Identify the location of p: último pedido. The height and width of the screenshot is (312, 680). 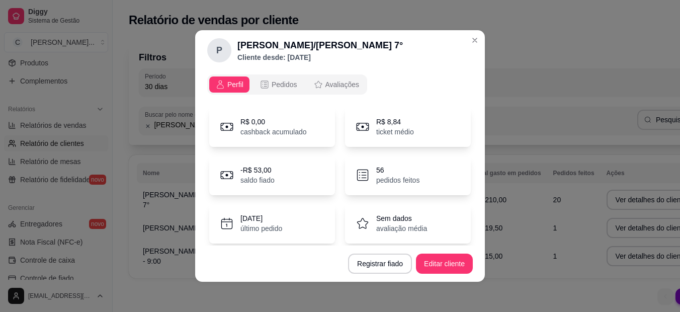
(261, 228).